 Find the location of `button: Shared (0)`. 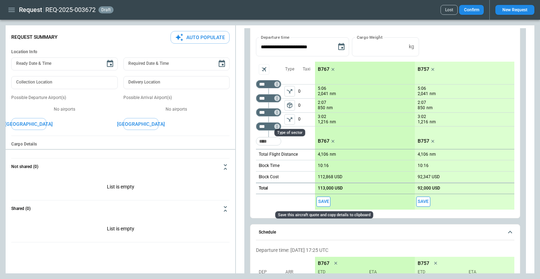

button: Shared (0) is located at coordinates (120, 209).